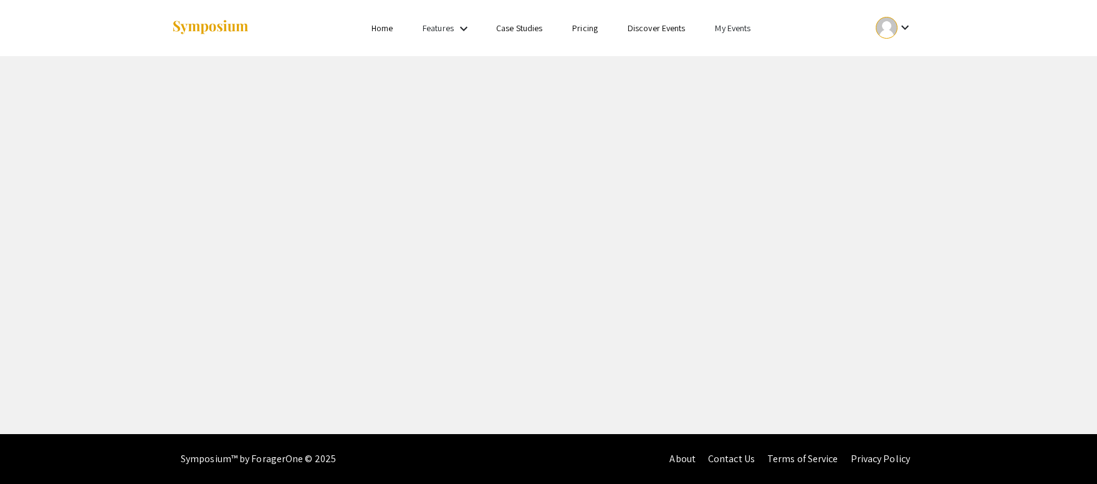 The height and width of the screenshot is (484, 1097). What do you see at coordinates (438, 28) in the screenshot?
I see `a: Features` at bounding box center [438, 28].